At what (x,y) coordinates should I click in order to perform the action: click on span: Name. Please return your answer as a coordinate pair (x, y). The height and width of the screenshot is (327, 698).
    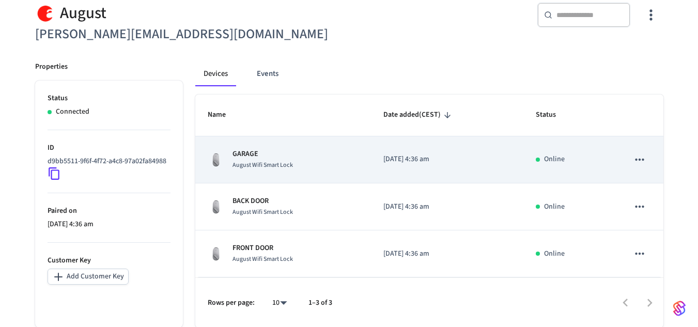
    Looking at the image, I should click on (223, 115).